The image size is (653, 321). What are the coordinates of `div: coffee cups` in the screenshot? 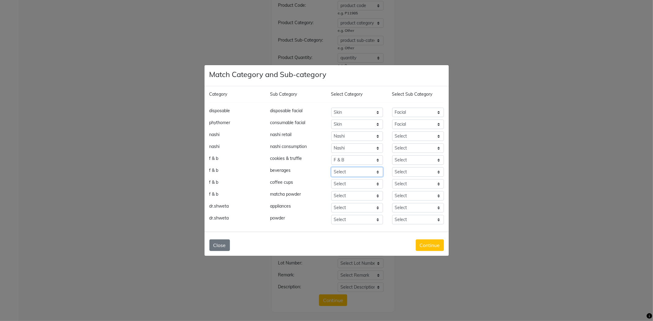 It's located at (296, 184).